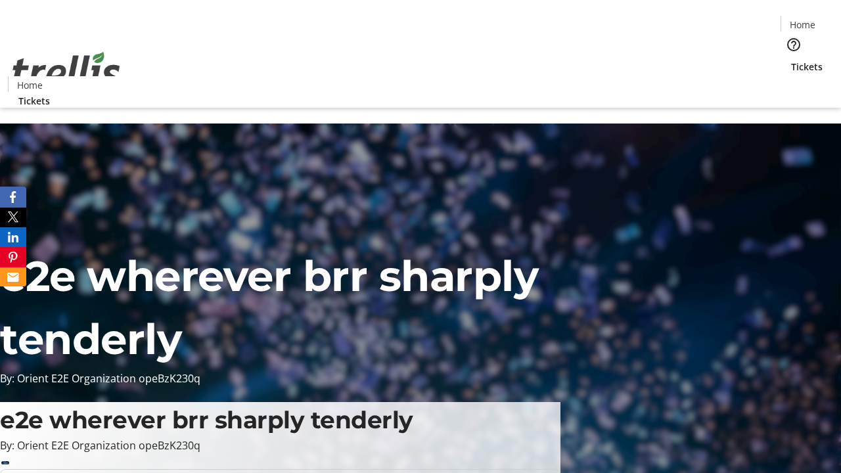  Describe the element at coordinates (66, 70) in the screenshot. I see `img: Orient E2E Organization opeBzK230q's Logo` at that location.